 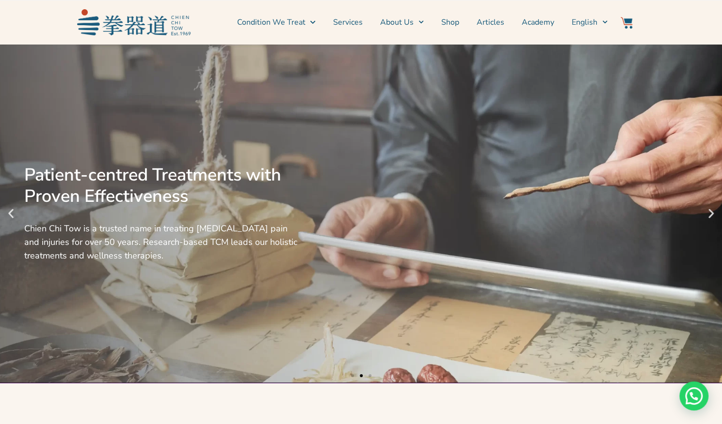 What do you see at coordinates (352, 376) in the screenshot?
I see `span: Go to slide 1` at bounding box center [352, 376].